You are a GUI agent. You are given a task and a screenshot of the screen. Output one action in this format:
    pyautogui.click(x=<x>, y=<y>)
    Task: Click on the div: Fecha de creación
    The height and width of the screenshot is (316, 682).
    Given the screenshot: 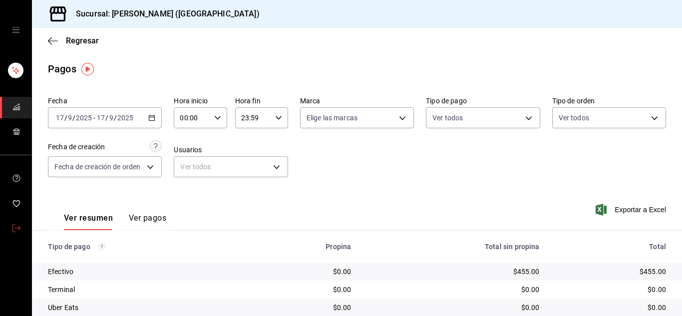 What is the action you would take?
    pyautogui.click(x=76, y=147)
    